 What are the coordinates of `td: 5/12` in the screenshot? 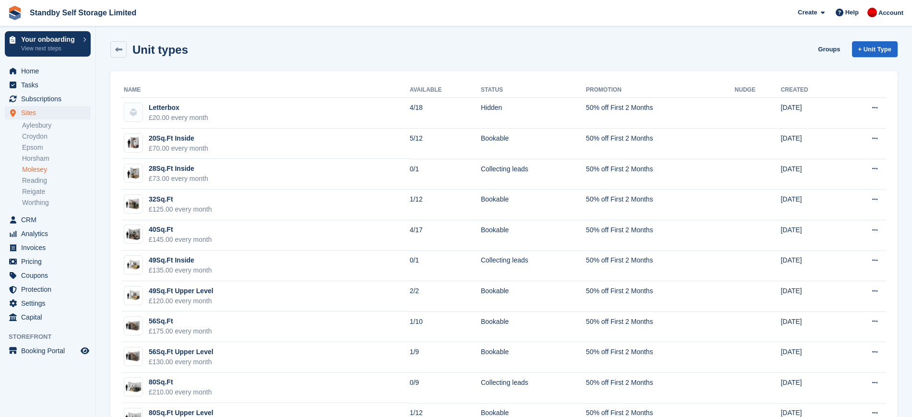 It's located at (445, 144).